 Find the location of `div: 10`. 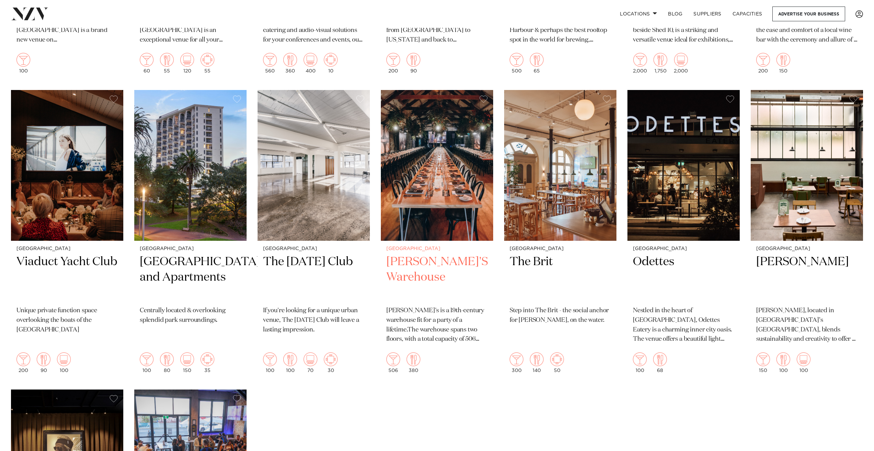

div: 10 is located at coordinates (331, 63).